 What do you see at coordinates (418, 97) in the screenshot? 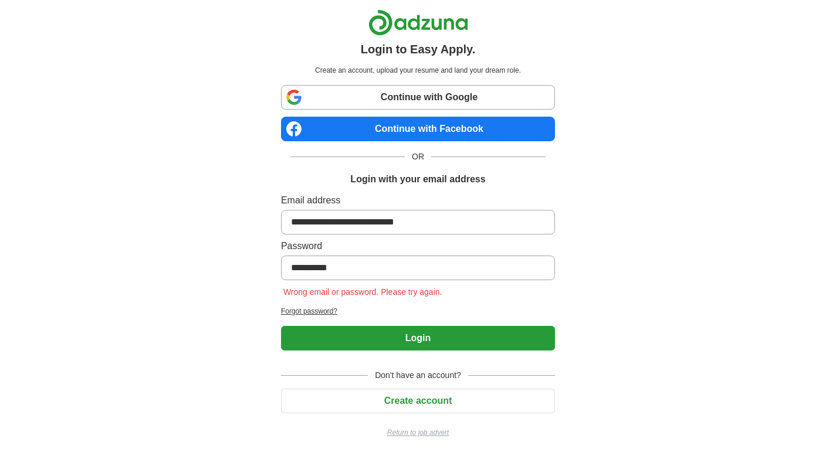
I see `a: Continue with Google` at bounding box center [418, 97].